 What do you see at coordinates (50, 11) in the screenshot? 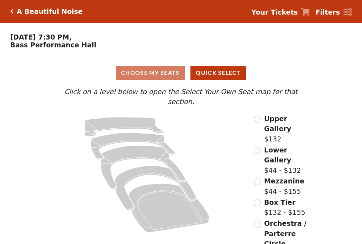
I see `h5: A Beautiful Noise` at bounding box center [50, 11].